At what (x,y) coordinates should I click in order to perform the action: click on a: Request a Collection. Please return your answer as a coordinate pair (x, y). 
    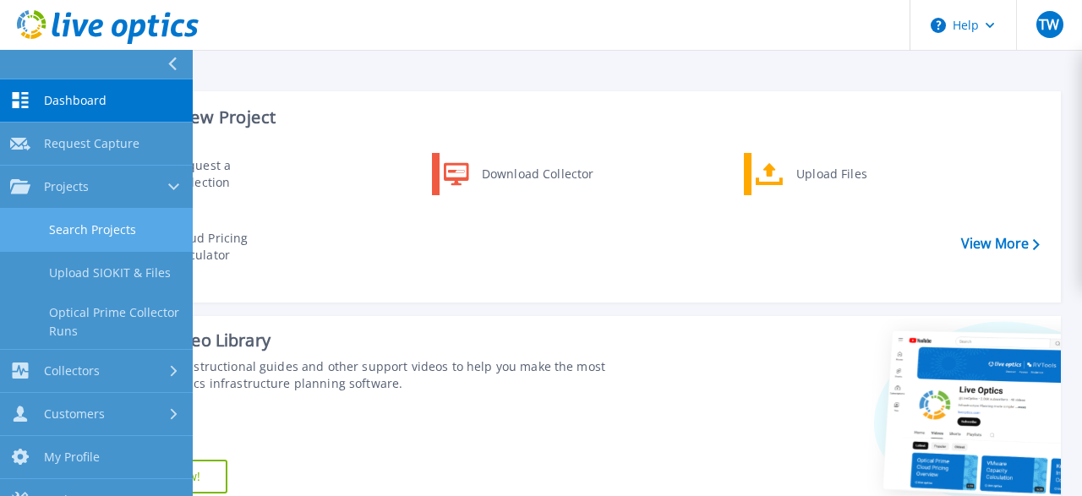
    Looking at the image, I should click on (205, 174).